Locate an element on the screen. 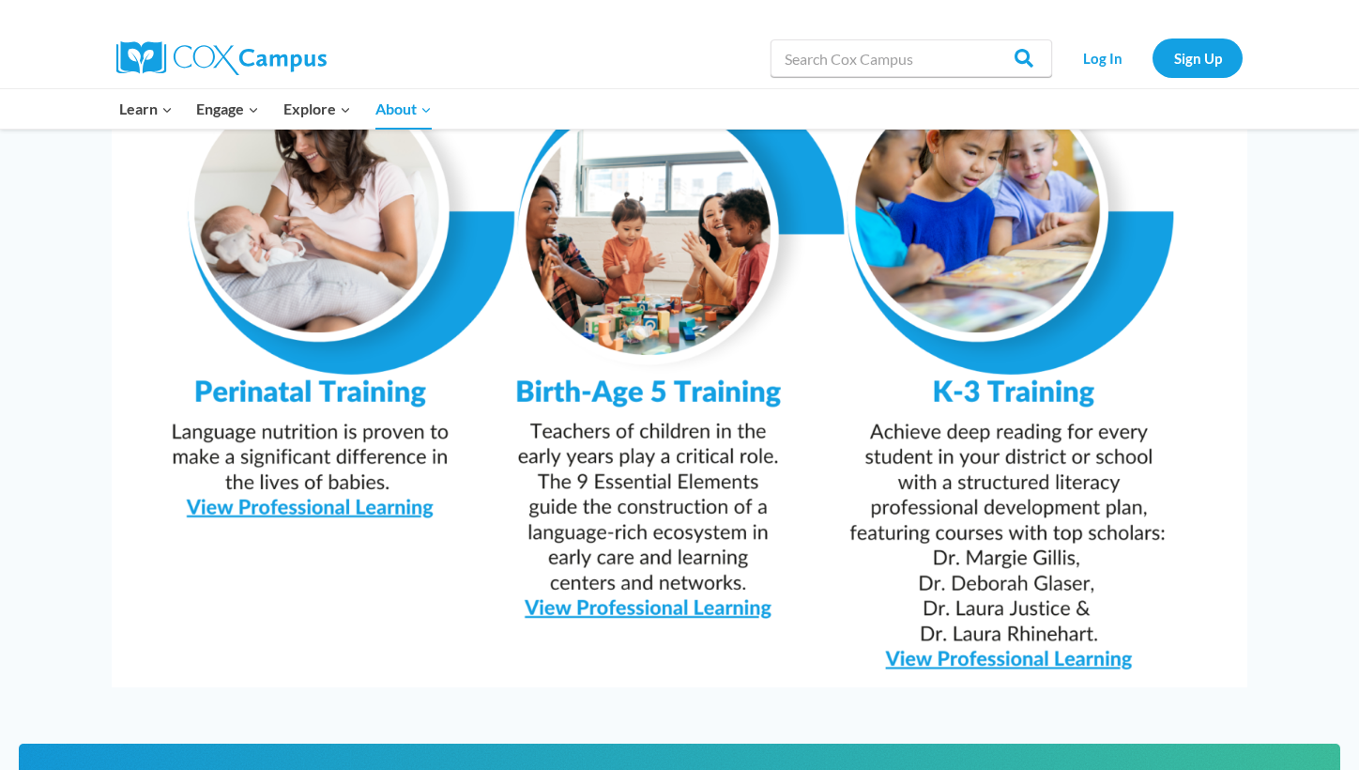 This screenshot has height=770, width=1359. img: Cox Campus is located at coordinates (222, 58).